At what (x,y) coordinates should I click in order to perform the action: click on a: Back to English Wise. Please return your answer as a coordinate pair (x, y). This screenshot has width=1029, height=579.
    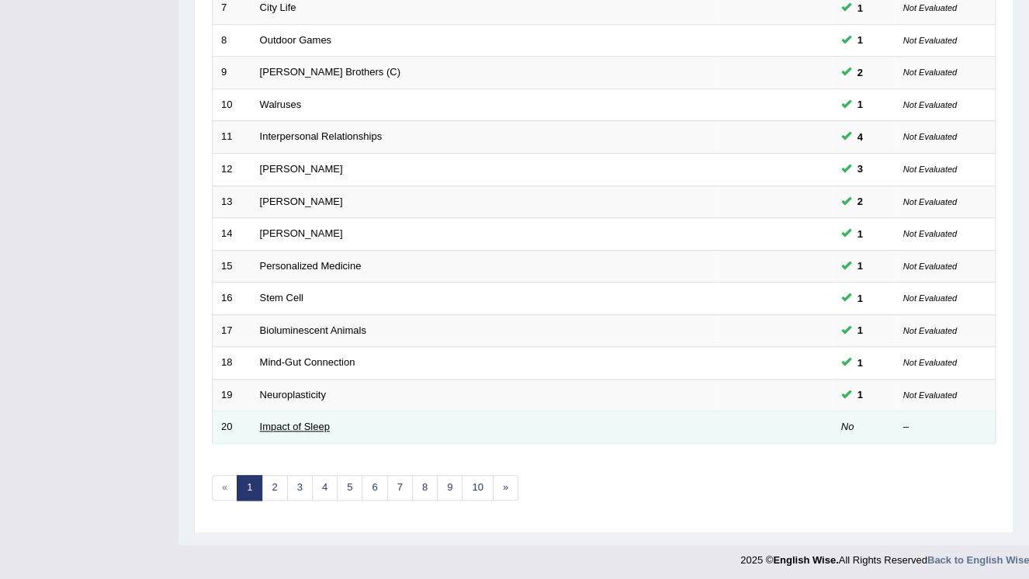
    Looking at the image, I should click on (978, 559).